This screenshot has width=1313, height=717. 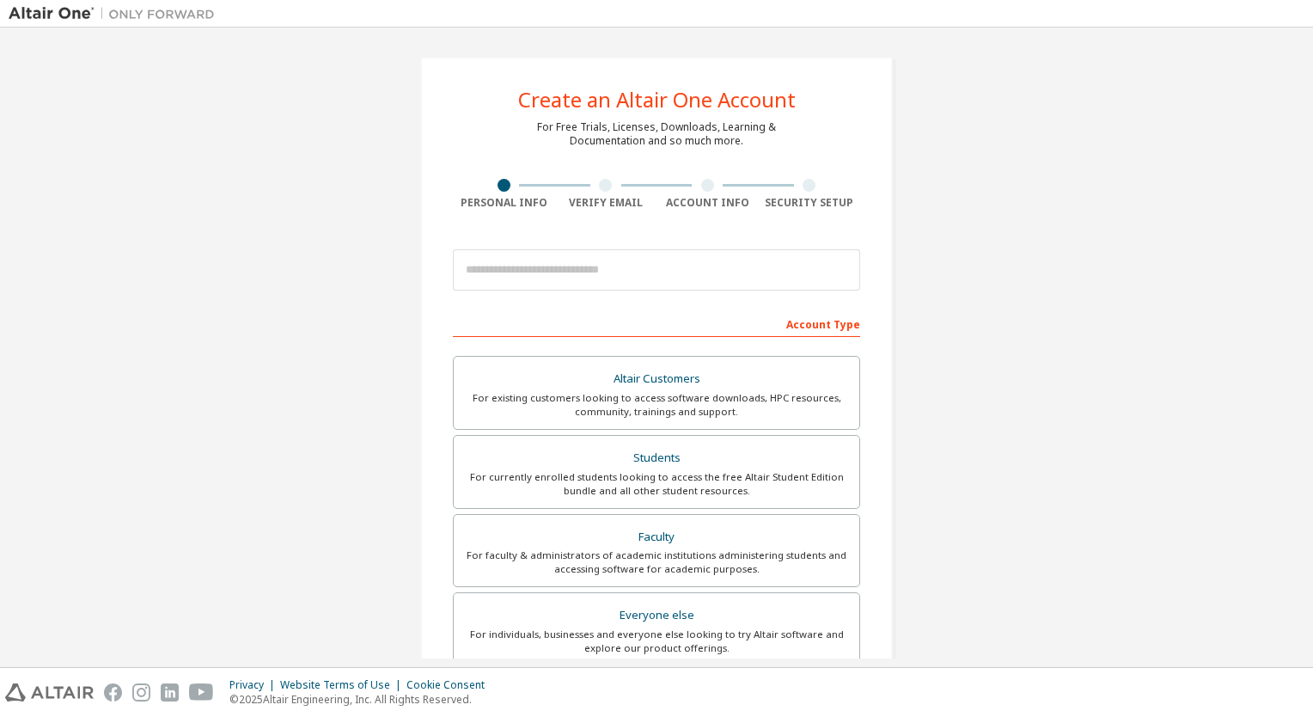 What do you see at coordinates (656, 537) in the screenshot?
I see `div: Faculty` at bounding box center [656, 537].